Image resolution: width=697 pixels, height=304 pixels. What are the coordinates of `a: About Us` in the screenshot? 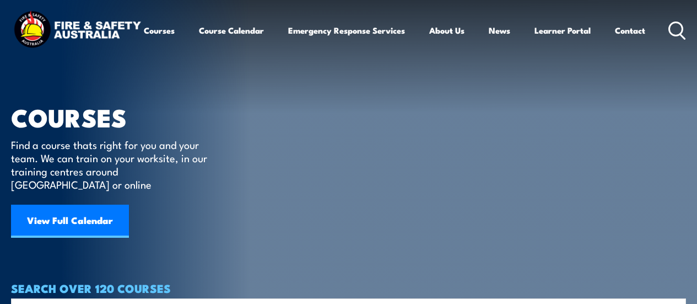 It's located at (447, 30).